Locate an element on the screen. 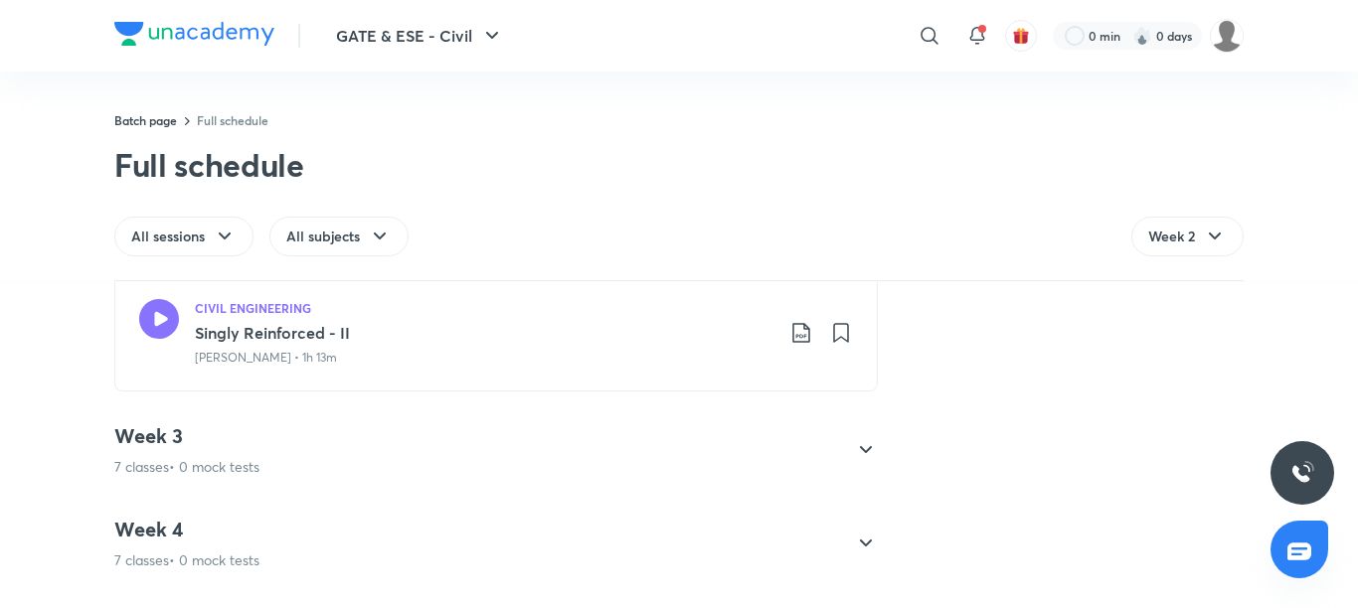 The width and height of the screenshot is (1358, 608). span: All sessions is located at coordinates (168, 237).